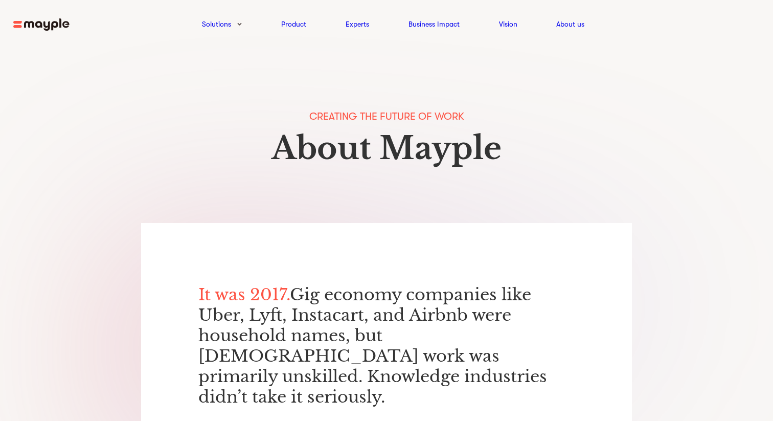  Describe the element at coordinates (434, 24) in the screenshot. I see `a: Business Impact` at that location.